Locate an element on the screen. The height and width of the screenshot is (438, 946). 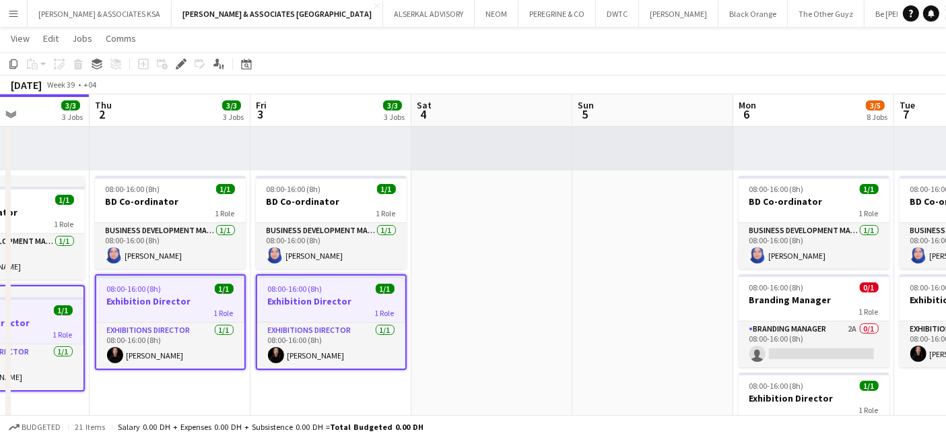
span: Comms is located at coordinates (121, 38).